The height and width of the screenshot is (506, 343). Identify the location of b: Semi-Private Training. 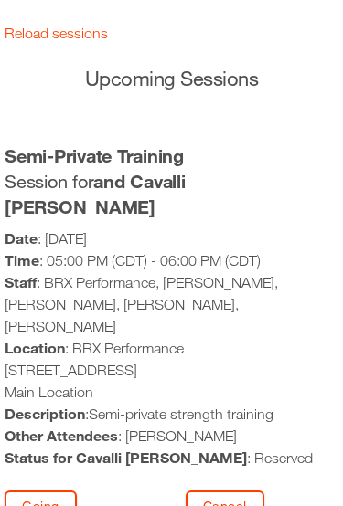
(94, 155).